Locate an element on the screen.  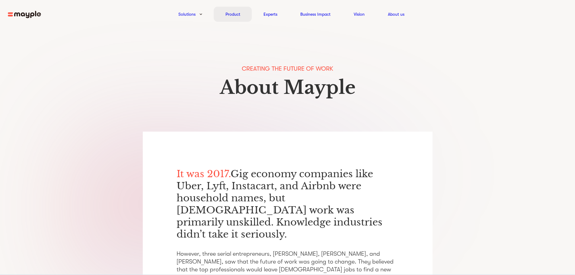
img: arrow-down is located at coordinates (201, 14).